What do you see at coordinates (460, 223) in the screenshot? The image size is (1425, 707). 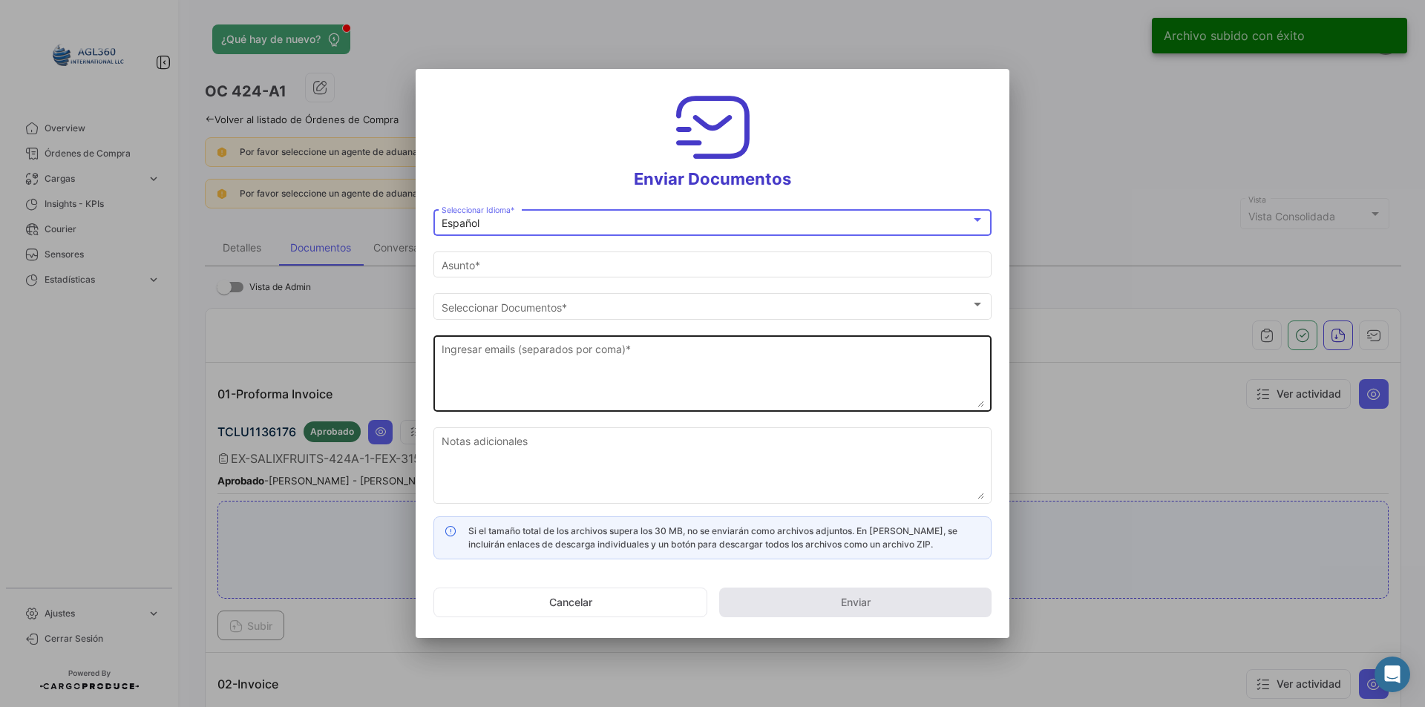 I see `mat-select-trigger: Español` at bounding box center [460, 223].